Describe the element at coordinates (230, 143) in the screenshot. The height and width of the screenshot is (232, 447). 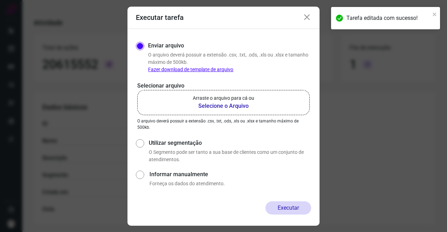
I see `label: Utilizar segmentação` at that location.